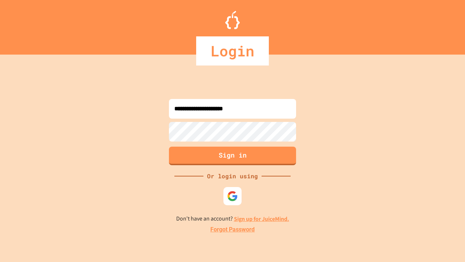 The image size is (465, 262). Describe the element at coordinates (233, 229) in the screenshot. I see `a: Forgot Password` at that location.